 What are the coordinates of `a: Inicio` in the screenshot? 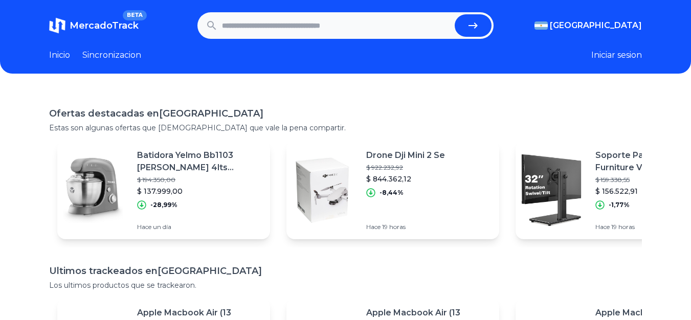 It's located at (59, 55).